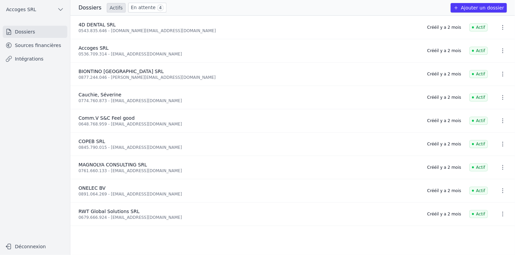  Describe the element at coordinates (92, 141) in the screenshot. I see `span: COPEB SRL` at that location.